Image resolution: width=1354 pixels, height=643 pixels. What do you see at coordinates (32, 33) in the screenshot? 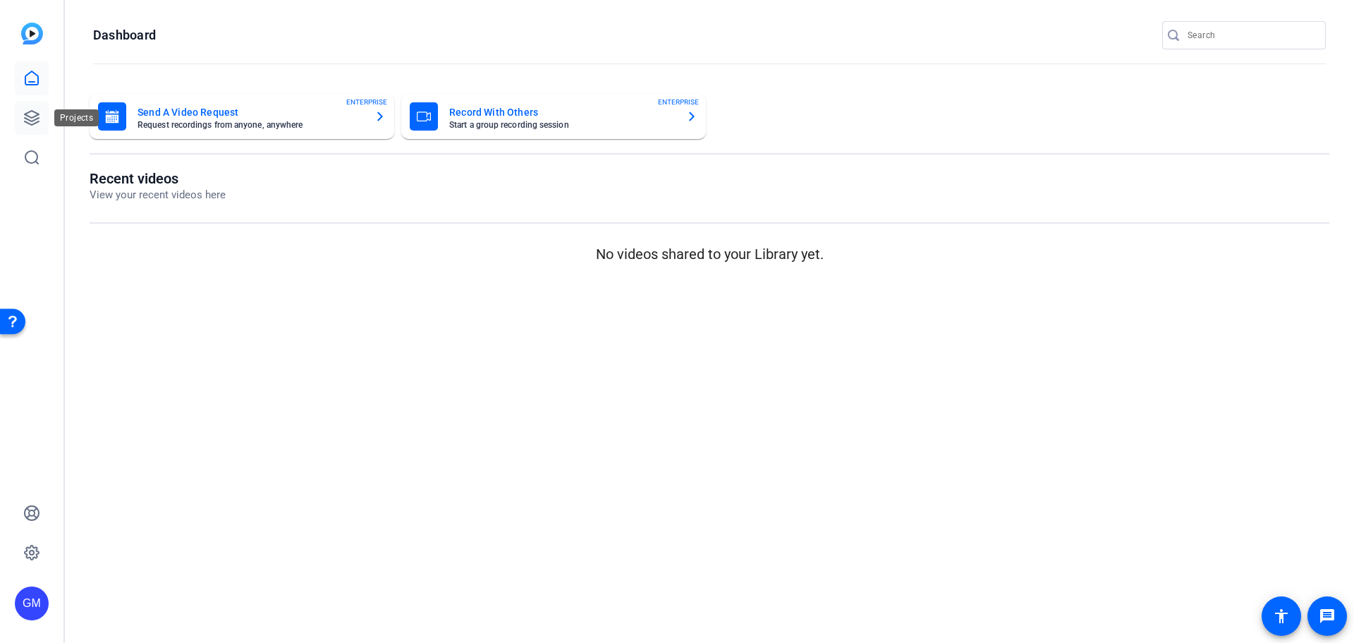
I see `img: blue-gradient.svg` at bounding box center [32, 33].